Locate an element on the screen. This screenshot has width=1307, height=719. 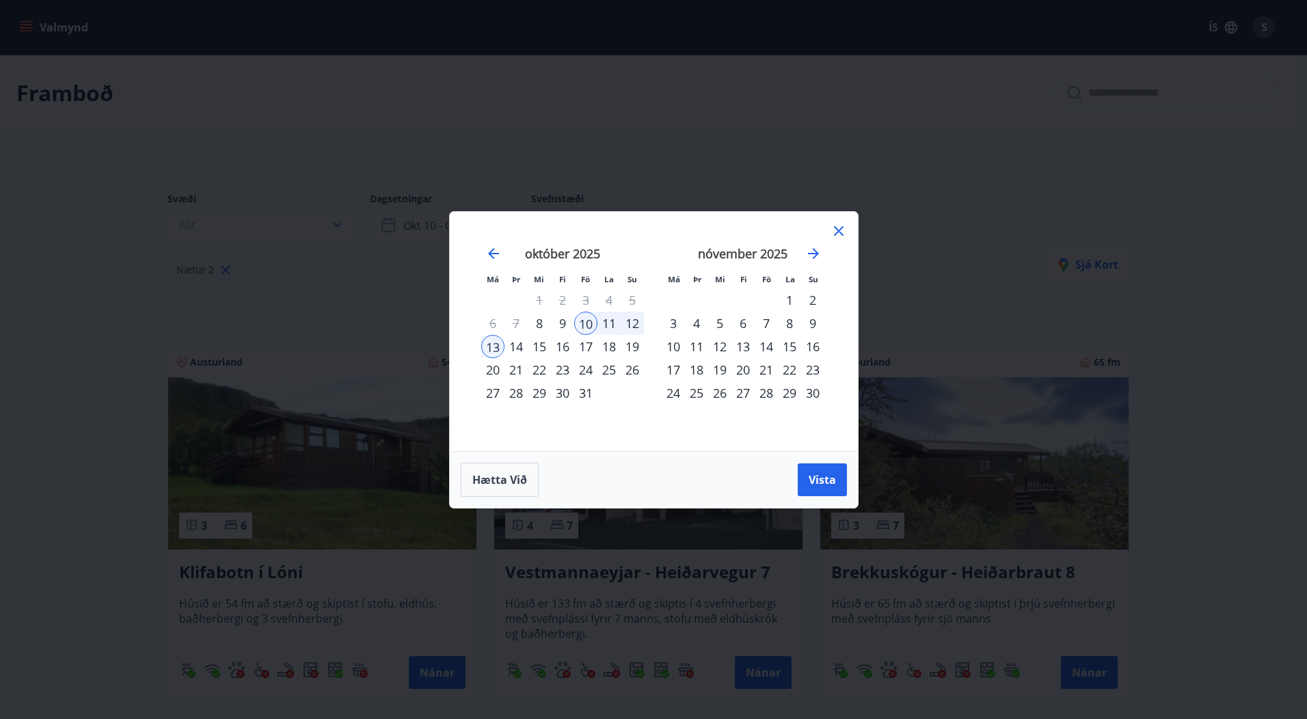
td: Not available. laugardagur, 4. október 2025 is located at coordinates (609, 300).